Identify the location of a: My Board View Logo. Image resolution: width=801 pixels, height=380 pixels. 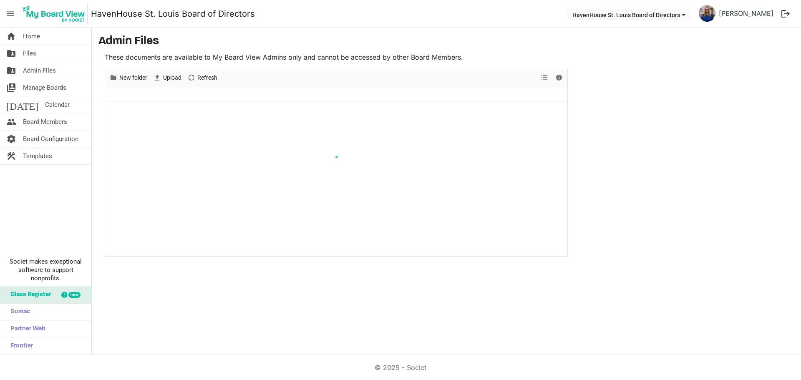
(55, 14).